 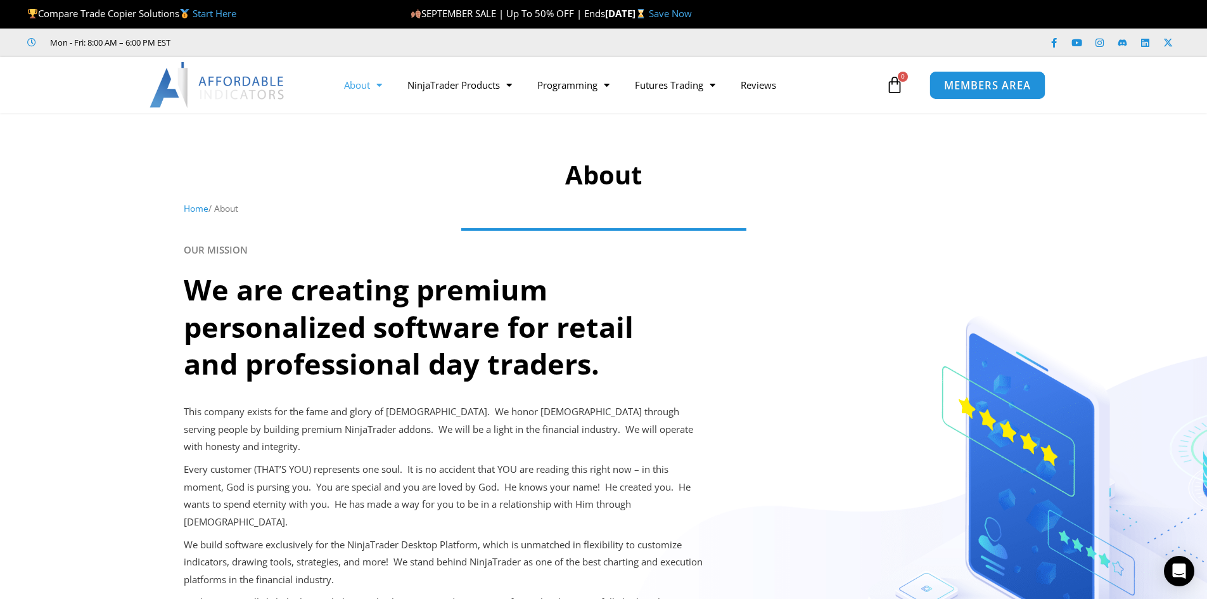 I want to click on h6: OUR MISSION, so click(x=603, y=250).